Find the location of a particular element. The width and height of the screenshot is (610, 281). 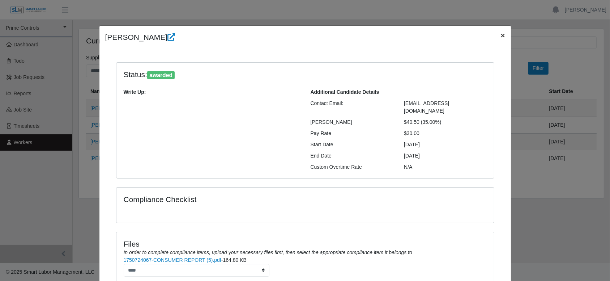

i: In order to complete compliance items, upload your necessary files first, then select the appropr... is located at coordinates (268, 252).